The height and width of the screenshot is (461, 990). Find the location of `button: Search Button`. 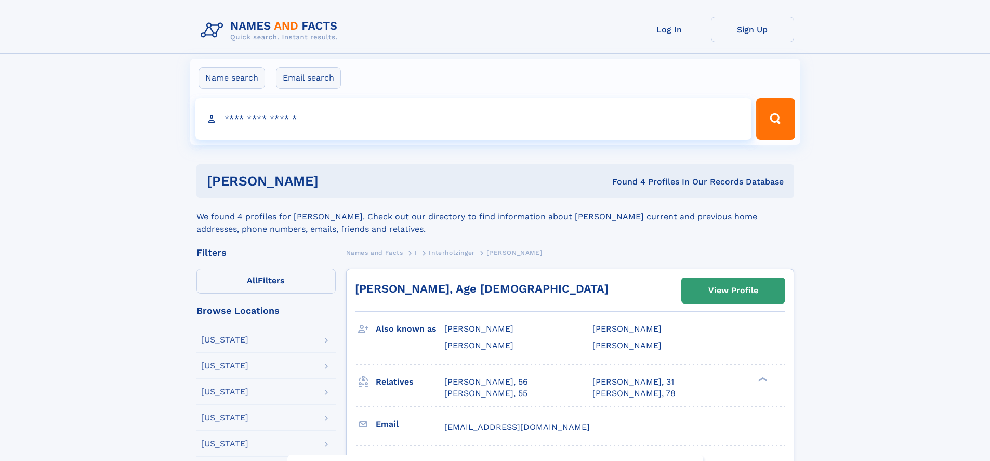

button: Search Button is located at coordinates (776, 119).